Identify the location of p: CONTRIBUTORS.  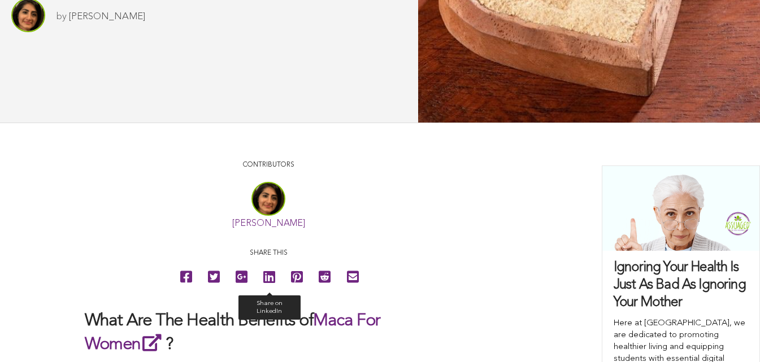
(268, 165).